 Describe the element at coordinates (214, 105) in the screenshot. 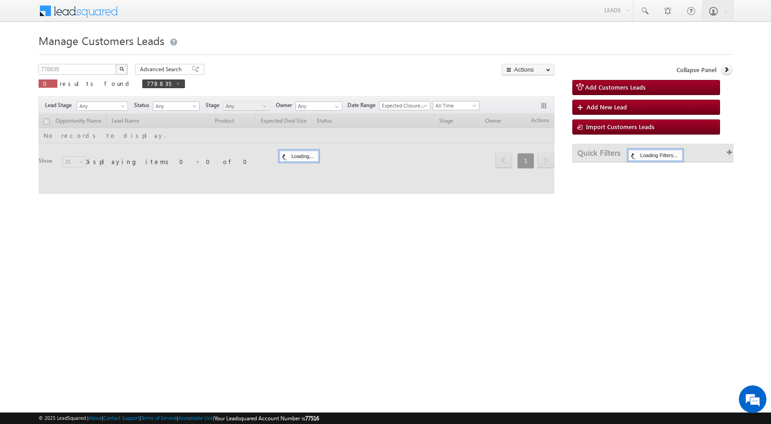

I see `span: Stage` at that location.